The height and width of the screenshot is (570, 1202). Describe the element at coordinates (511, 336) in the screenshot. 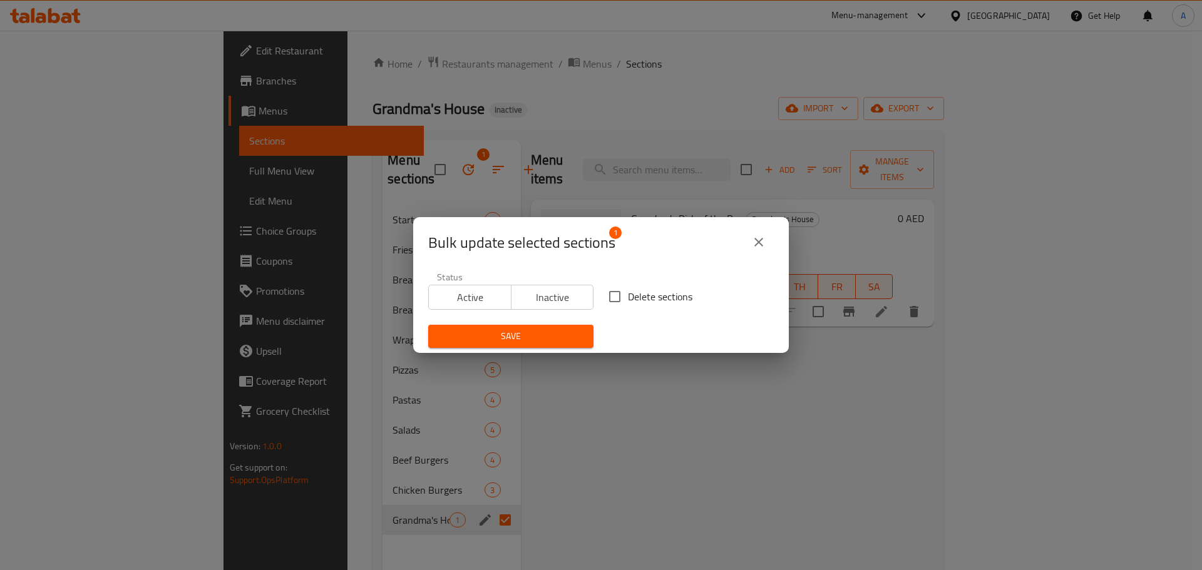

I see `span: Save` at that location.